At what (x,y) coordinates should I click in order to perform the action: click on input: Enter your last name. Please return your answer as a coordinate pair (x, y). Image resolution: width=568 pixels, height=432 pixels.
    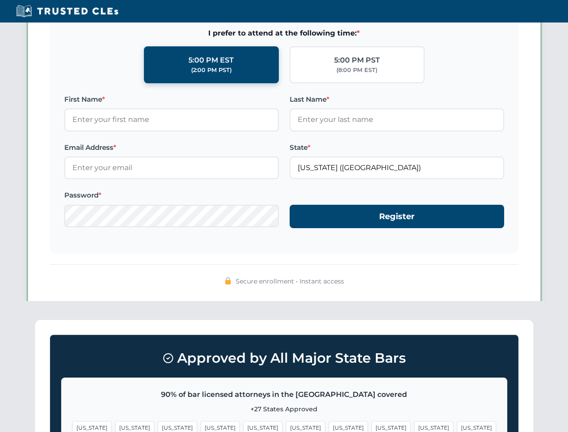
    Looking at the image, I should click on (397, 120).